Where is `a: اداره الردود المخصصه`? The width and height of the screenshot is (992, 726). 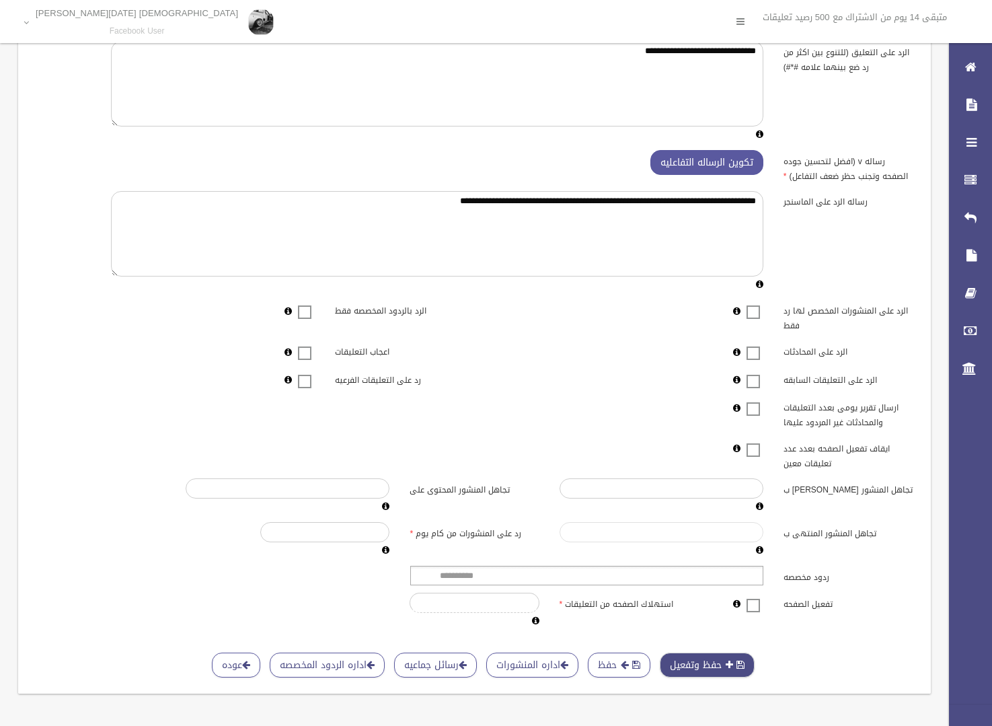 a: اداره الردود المخصصه is located at coordinates (327, 664).